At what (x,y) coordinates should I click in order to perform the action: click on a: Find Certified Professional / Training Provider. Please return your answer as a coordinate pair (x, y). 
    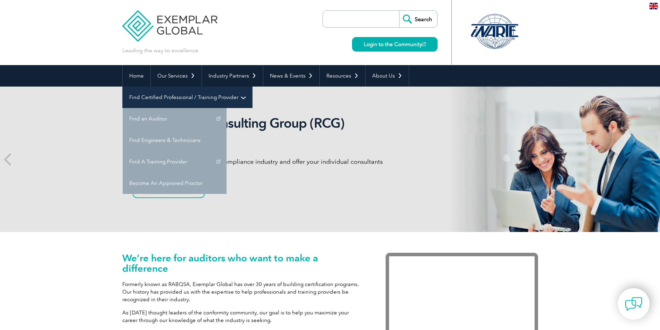
    Looking at the image, I should click on (187, 97).